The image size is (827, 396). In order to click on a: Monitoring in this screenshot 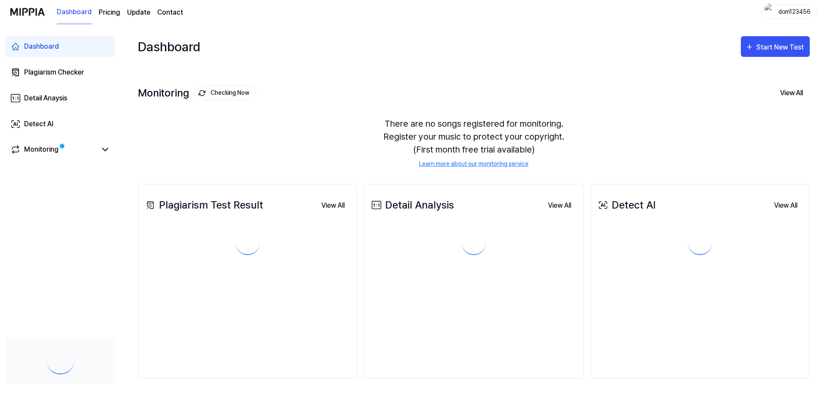, I will do `click(53, 149)`.